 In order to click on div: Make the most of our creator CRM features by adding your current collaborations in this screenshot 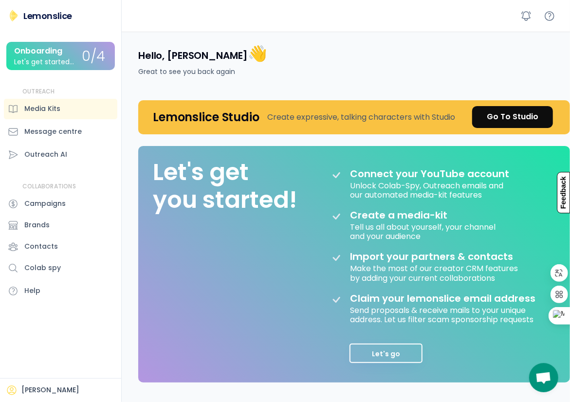, I will do `click(434, 272)`.